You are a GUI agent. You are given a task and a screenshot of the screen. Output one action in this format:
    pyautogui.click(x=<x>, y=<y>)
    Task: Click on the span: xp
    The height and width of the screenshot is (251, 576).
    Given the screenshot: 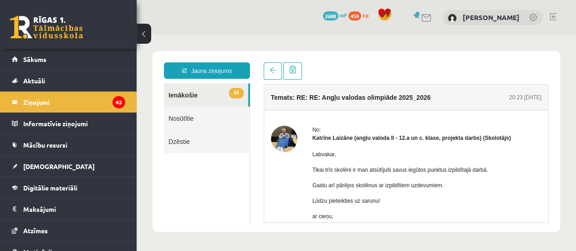 What is the action you would take?
    pyautogui.click(x=365, y=15)
    